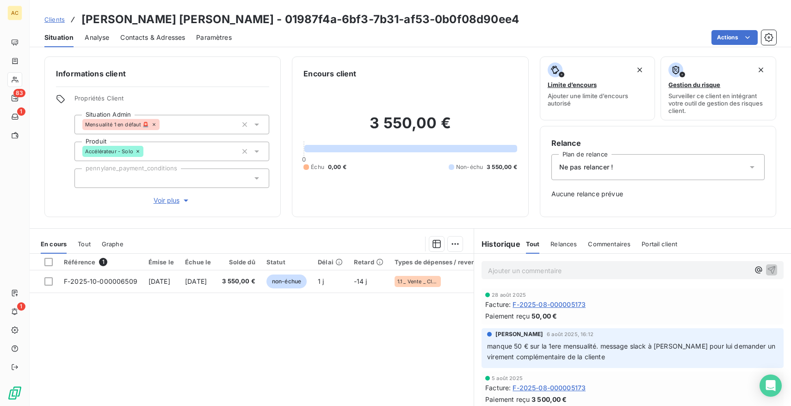  What do you see at coordinates (15, 393) in the screenshot?
I see `img: Logo LeanPay` at bounding box center [15, 393].